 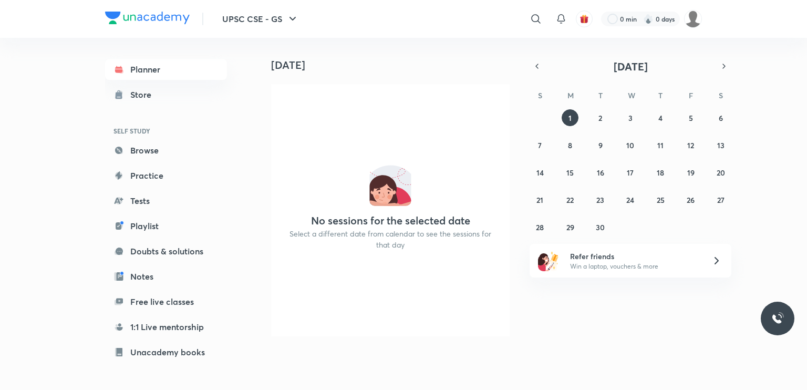 What do you see at coordinates (570, 172) in the screenshot?
I see `button: September 15, 2025` at bounding box center [570, 172].